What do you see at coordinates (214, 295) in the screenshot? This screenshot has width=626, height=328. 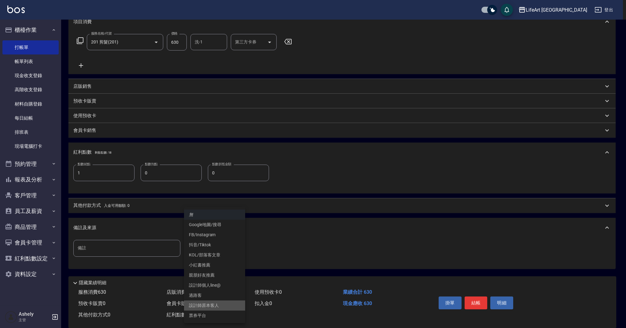 I see `li: 過路客` at bounding box center [214, 295].